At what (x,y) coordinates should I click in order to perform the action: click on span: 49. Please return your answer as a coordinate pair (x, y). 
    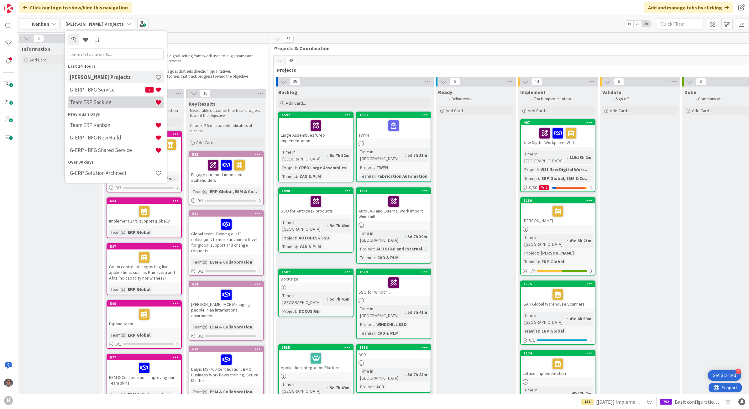
    Looking at the image, I should click on (291, 61).